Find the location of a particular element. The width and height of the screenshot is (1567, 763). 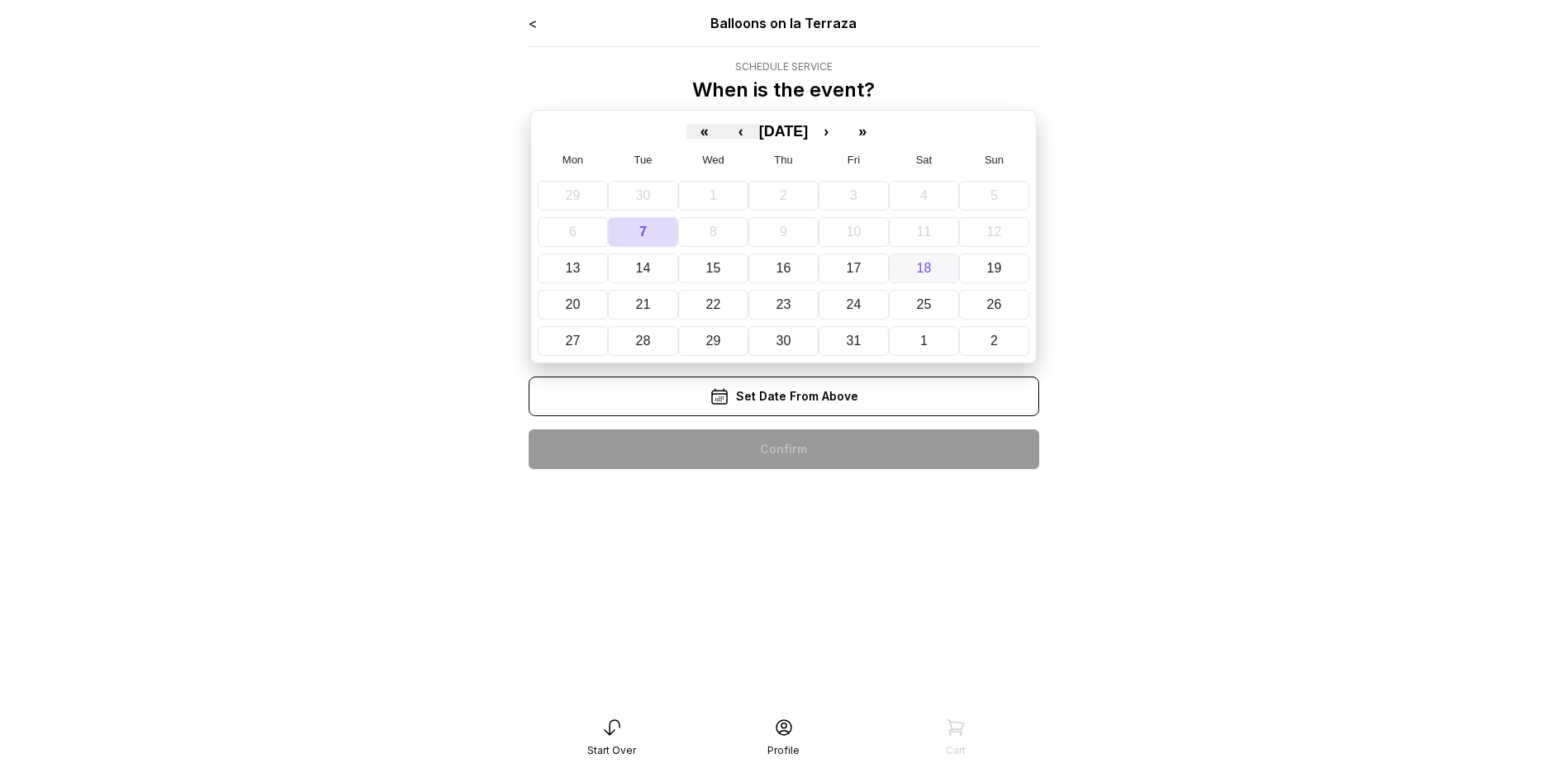

abbr: October 31, 2025 is located at coordinates (854, 340).